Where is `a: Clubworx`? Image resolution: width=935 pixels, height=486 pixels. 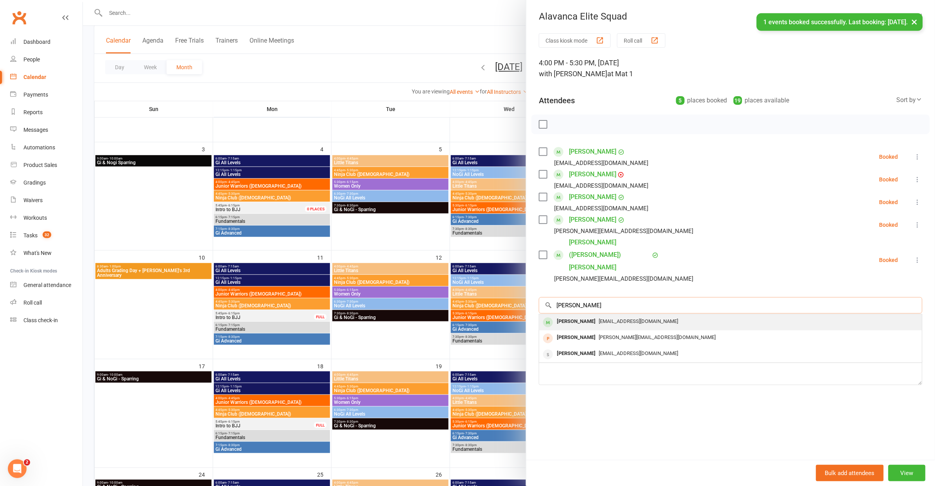
a: Clubworx is located at coordinates (19, 18).